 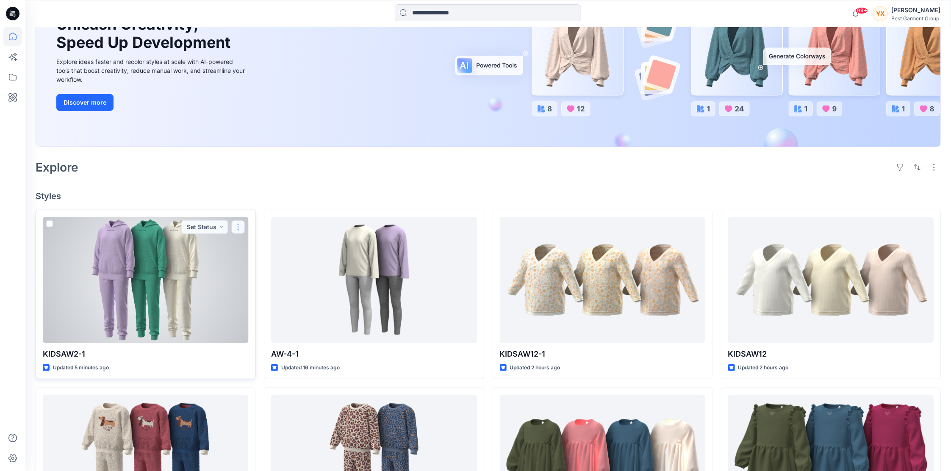 What do you see at coordinates (602, 280) in the screenshot?
I see `a: KIDSAW12-1` at bounding box center [602, 280].